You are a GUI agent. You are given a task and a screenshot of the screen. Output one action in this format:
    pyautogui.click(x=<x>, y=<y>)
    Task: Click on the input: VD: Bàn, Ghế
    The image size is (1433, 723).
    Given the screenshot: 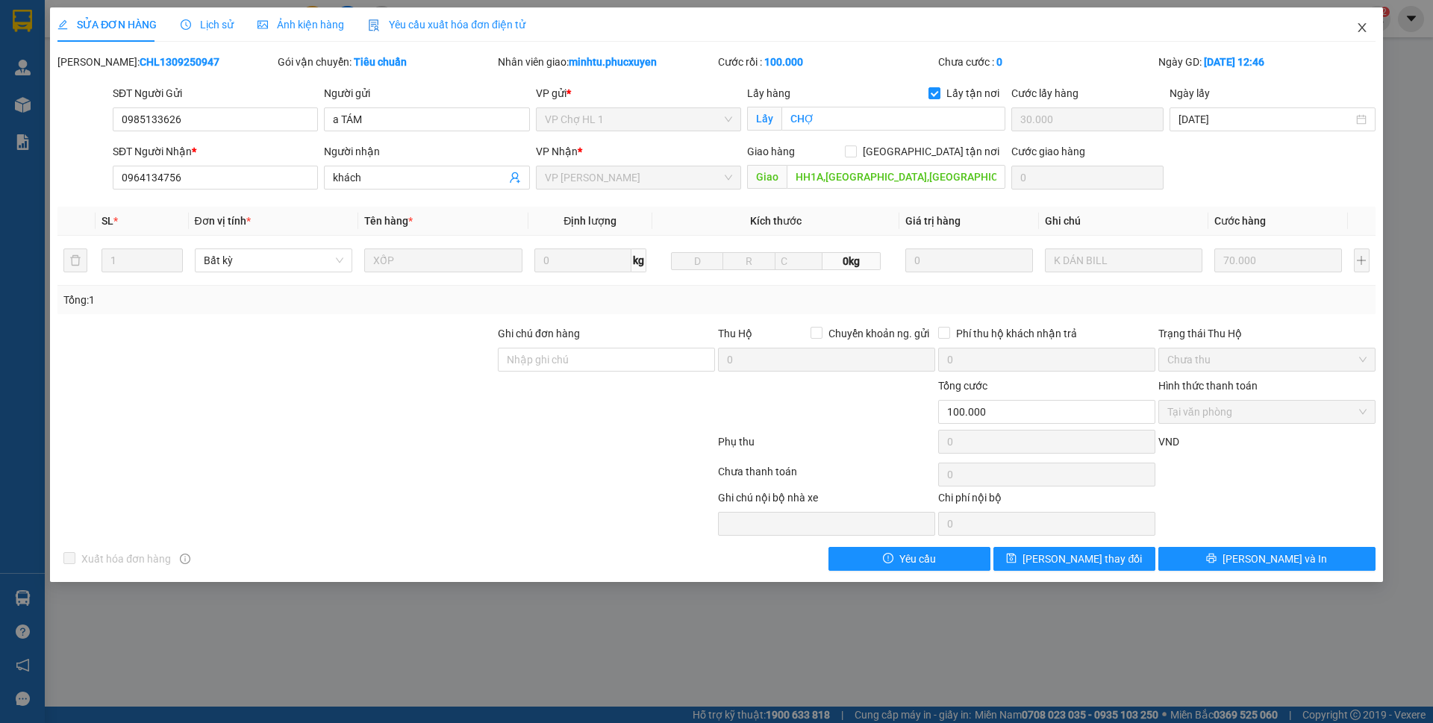 What is the action you would take?
    pyautogui.click(x=443, y=260)
    